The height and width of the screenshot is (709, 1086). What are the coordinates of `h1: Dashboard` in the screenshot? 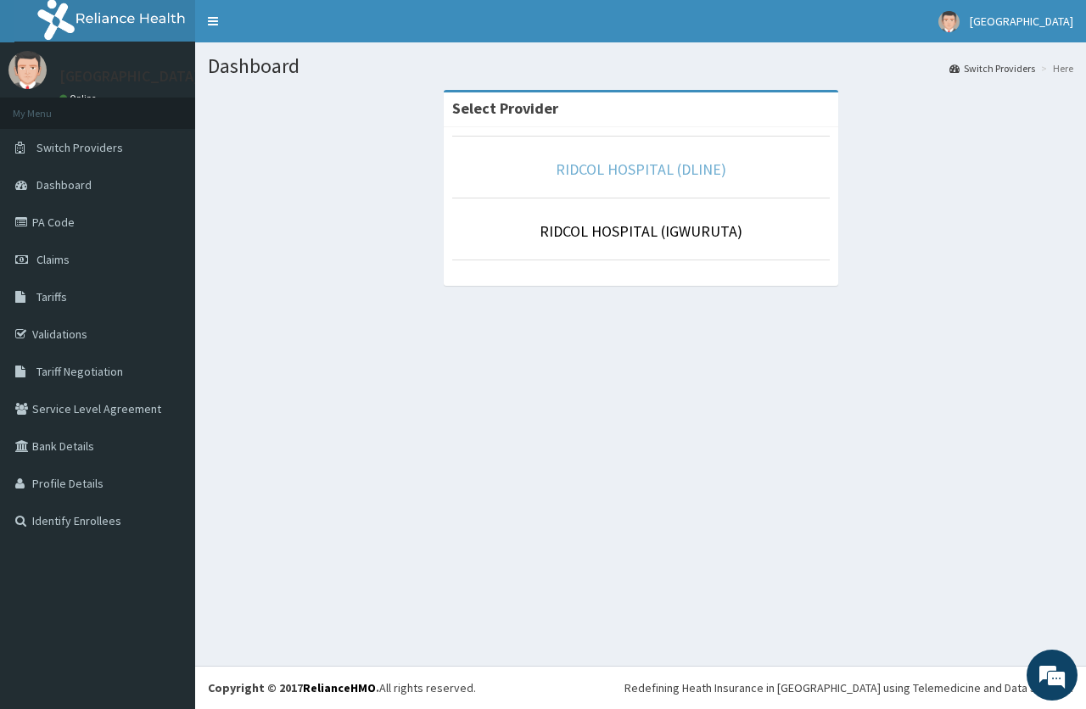 It's located at (640, 66).